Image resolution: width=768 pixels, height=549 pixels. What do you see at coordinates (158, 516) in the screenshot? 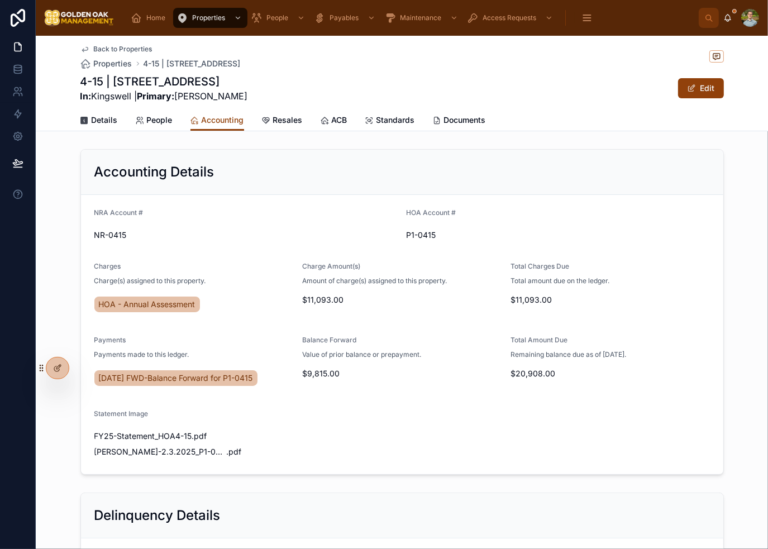
I see `h2: Delinquency Details` at bounding box center [158, 516].